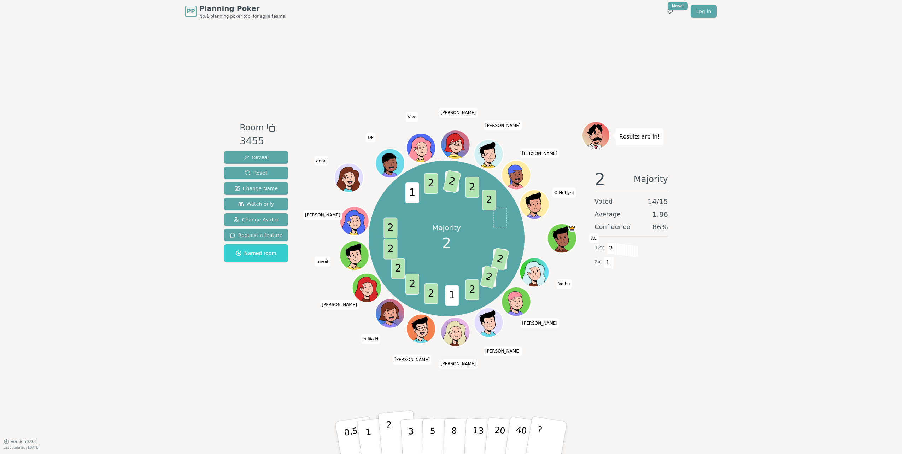  I want to click on button: Request a feature, so click(256, 235).